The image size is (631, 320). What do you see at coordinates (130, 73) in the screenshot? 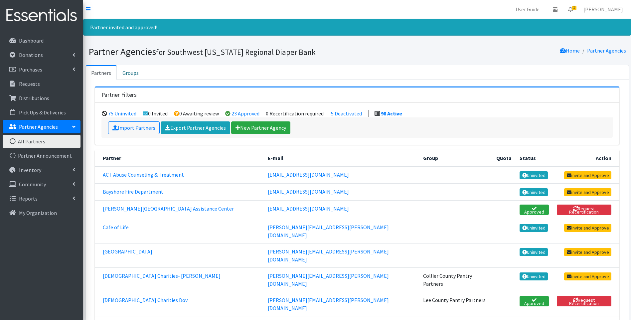
I see `a: Groups` at bounding box center [130, 73].